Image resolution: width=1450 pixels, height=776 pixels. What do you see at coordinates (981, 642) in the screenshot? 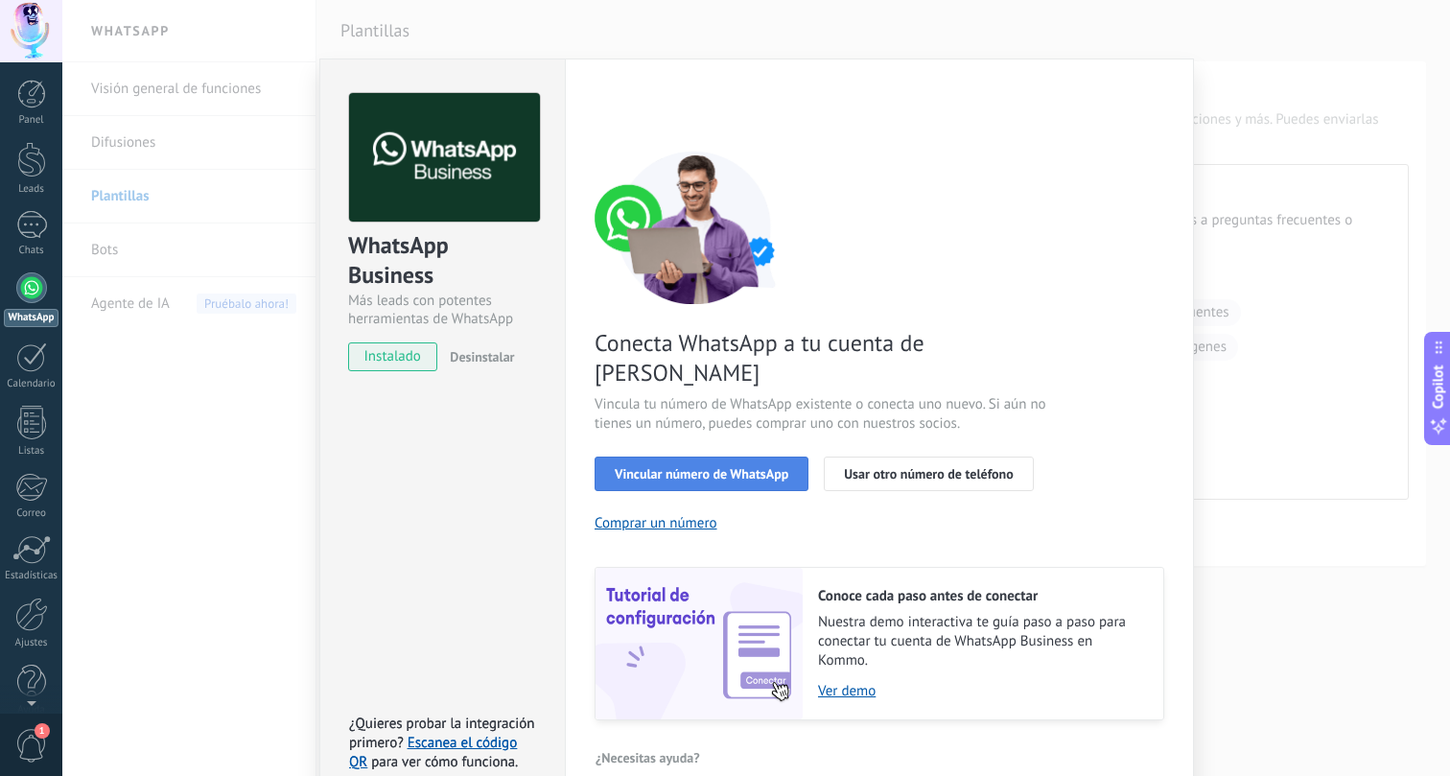
I see `span: Nuestra demo interactiva te guía paso a paso para conectar tu cuenta de WhatsApp Business en Kommo.` at bounding box center [981, 642].